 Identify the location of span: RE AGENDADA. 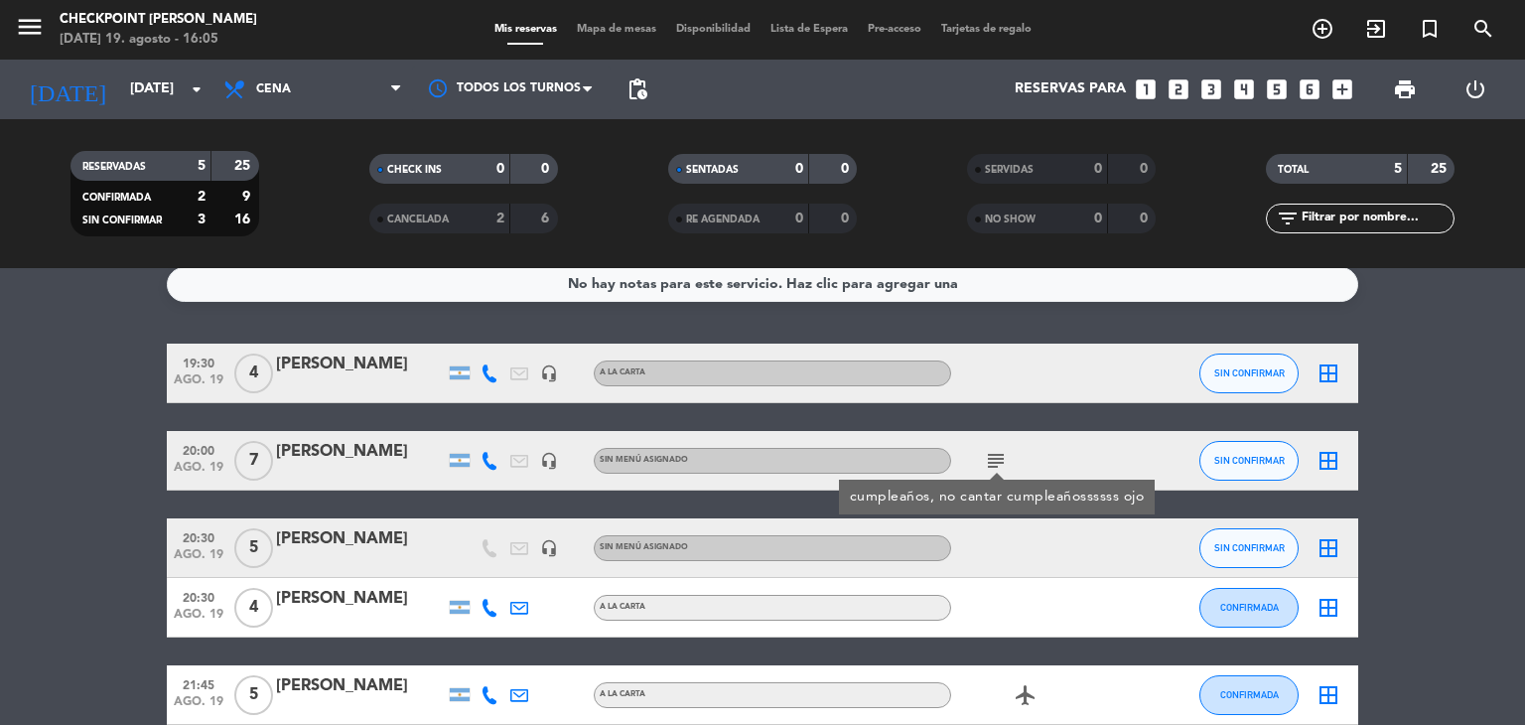
(723, 219).